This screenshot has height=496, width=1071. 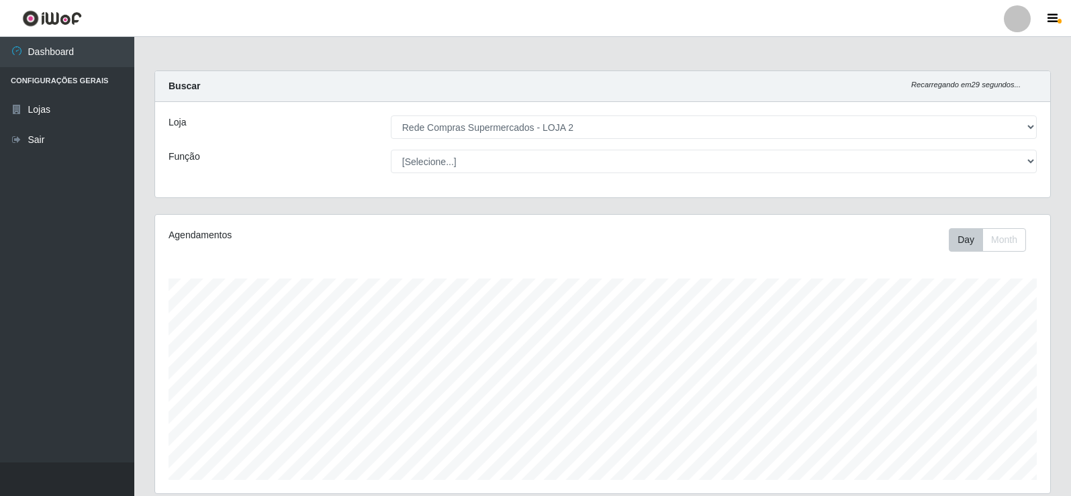 I want to click on button: Day, so click(x=965, y=240).